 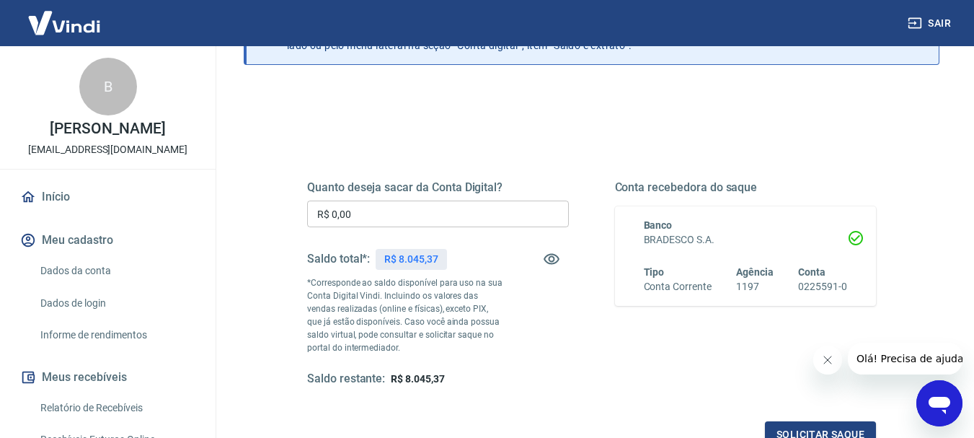 I want to click on a: Dados de login, so click(x=116, y=303).